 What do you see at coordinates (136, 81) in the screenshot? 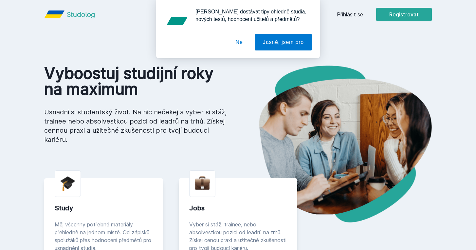
I see `h1: Vyboostuj studijní roky na maximum` at bounding box center [136, 81].